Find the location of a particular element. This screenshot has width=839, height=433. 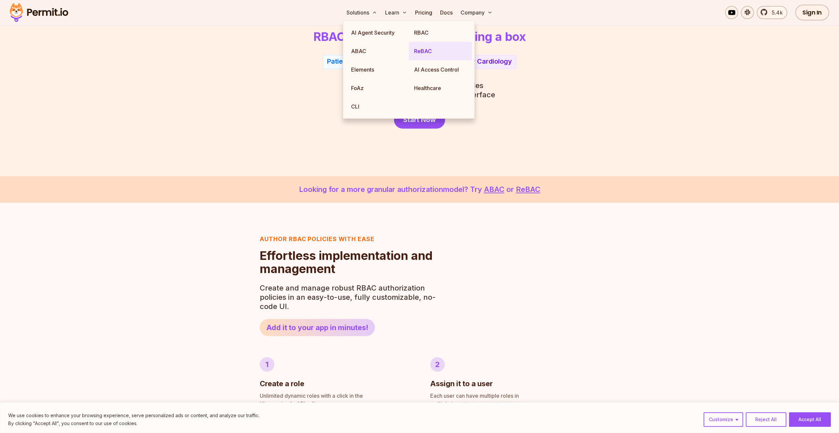

h3: Assign it to a user is located at coordinates (462, 383).